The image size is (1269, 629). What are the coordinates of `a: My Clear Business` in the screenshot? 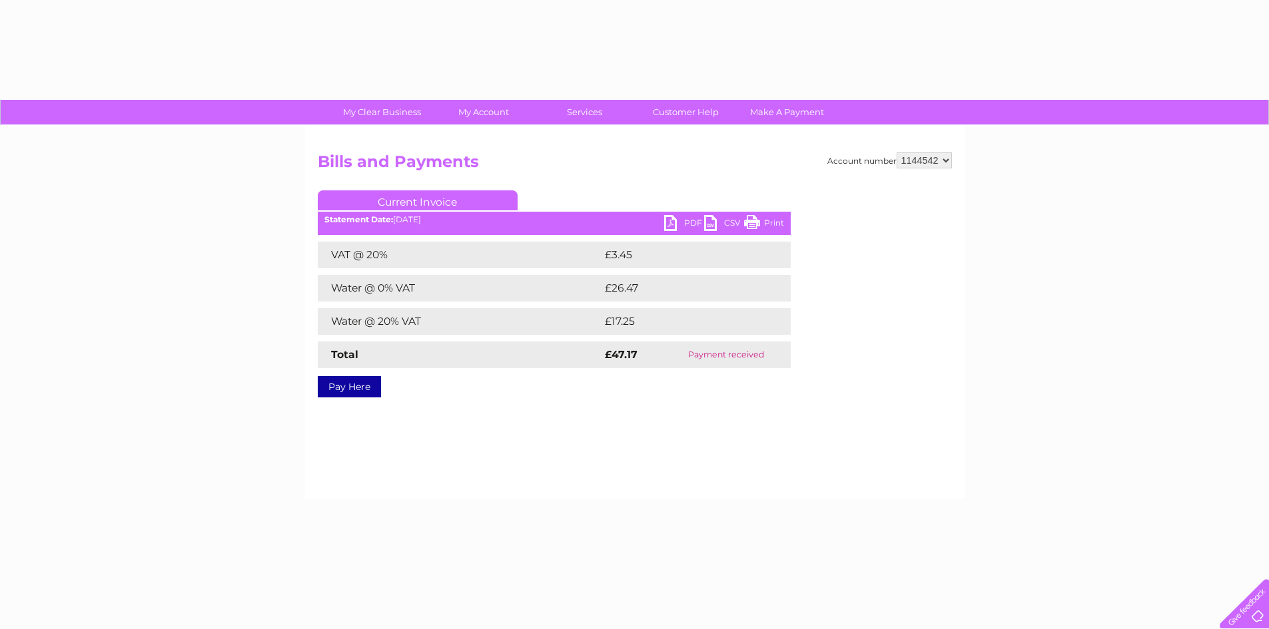 It's located at (382, 112).